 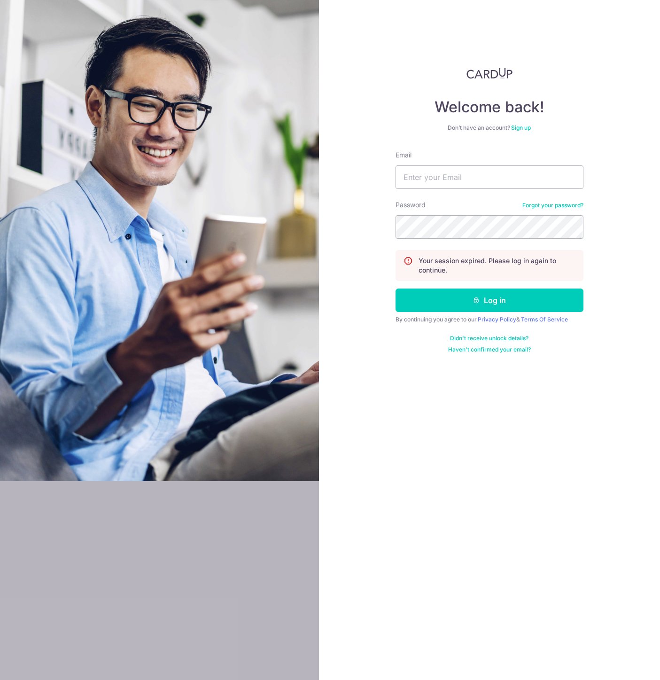 What do you see at coordinates (497, 266) in the screenshot?
I see `p: Your session expired. Please log in again to continue.` at bounding box center [497, 266].